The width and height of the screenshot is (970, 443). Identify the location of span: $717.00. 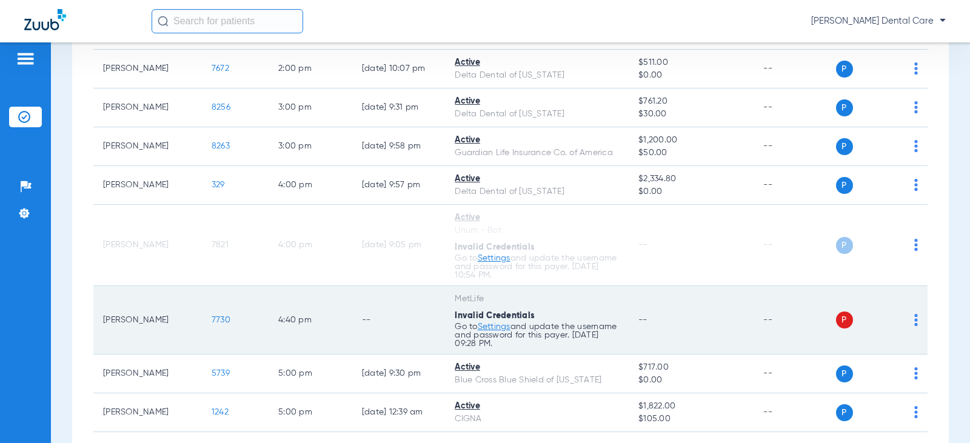
(691, 367).